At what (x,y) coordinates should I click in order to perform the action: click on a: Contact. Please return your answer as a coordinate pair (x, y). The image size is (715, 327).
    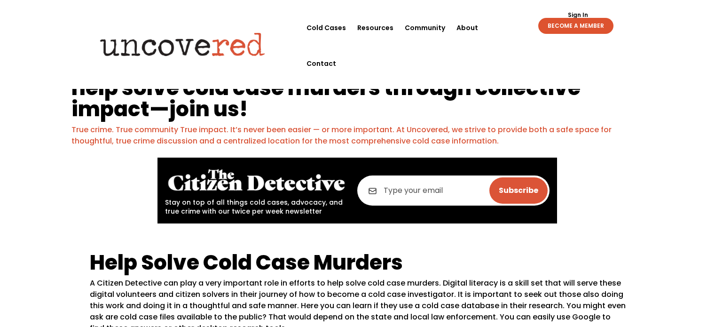
    Looking at the image, I should click on (321, 63).